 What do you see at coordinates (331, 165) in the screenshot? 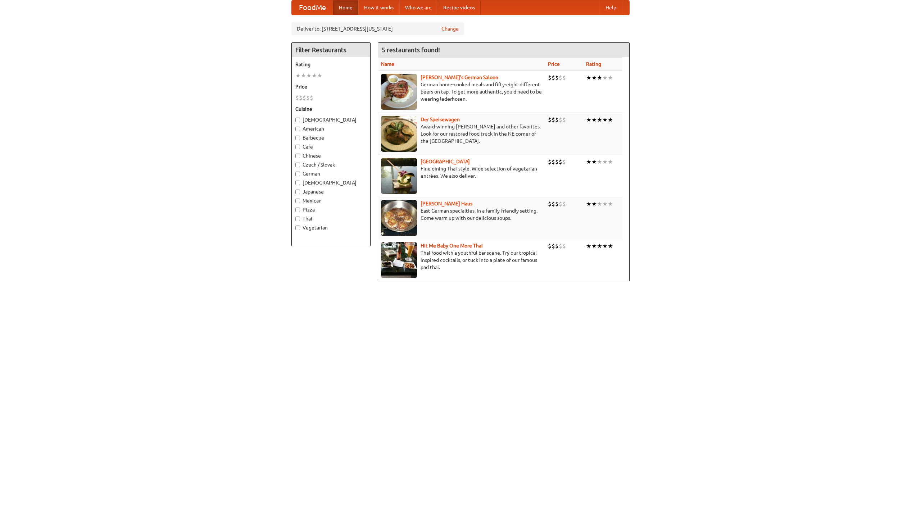
I see `label: Czech / Slovak` at bounding box center [331, 165].